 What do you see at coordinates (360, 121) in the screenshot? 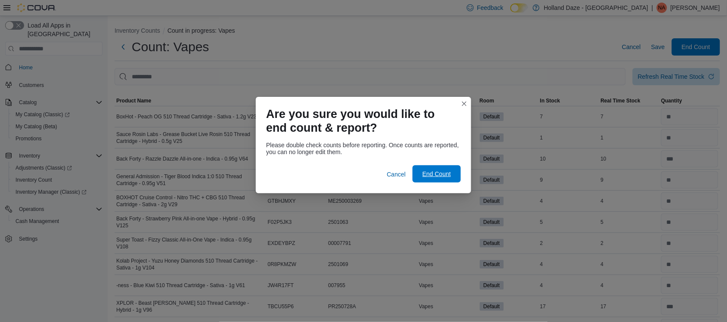
I see `h1: Are you sure you would like to end count & report?` at bounding box center [360, 121].